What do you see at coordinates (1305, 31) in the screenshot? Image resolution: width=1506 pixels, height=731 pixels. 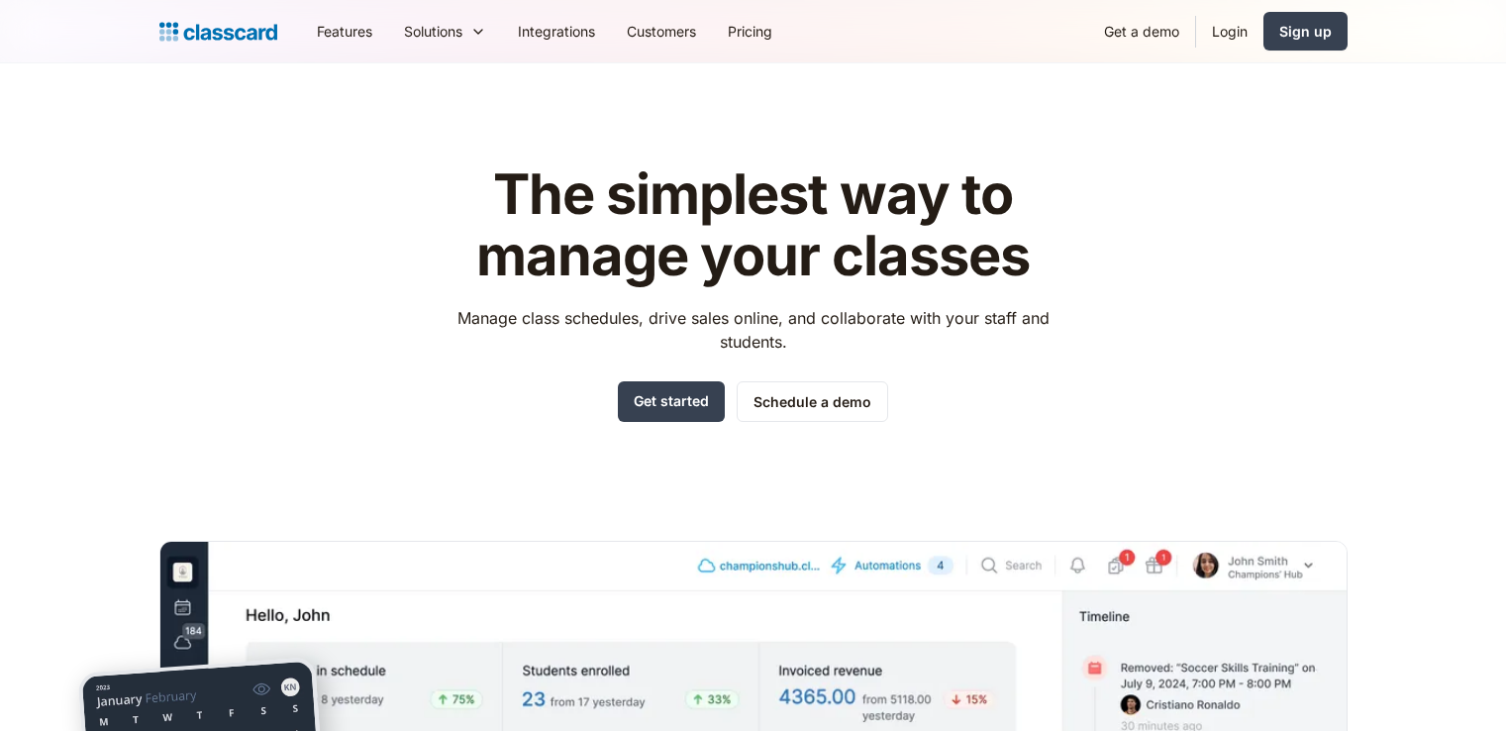 I see `div: Sign up` at bounding box center [1305, 31].